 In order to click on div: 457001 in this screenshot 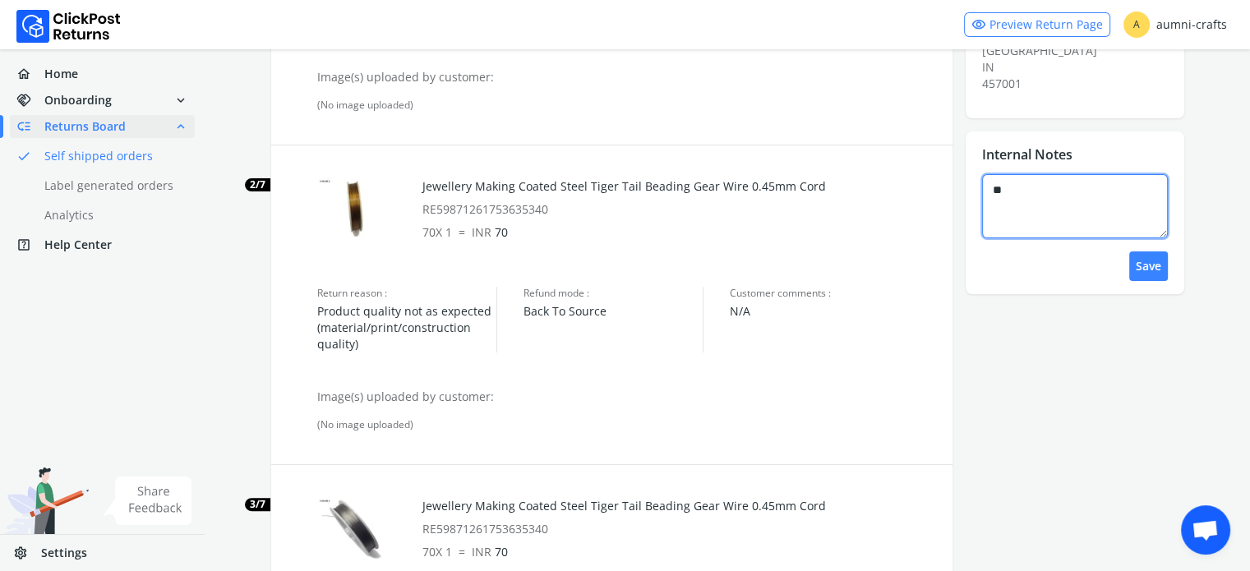, I will do `click(1080, 84)`.